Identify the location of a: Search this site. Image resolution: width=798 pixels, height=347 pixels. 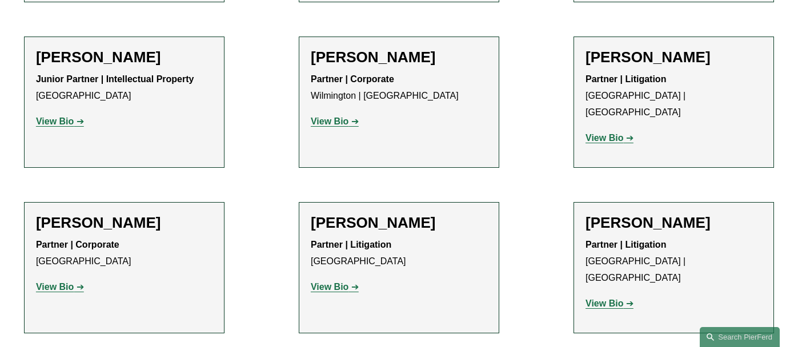
(739, 337).